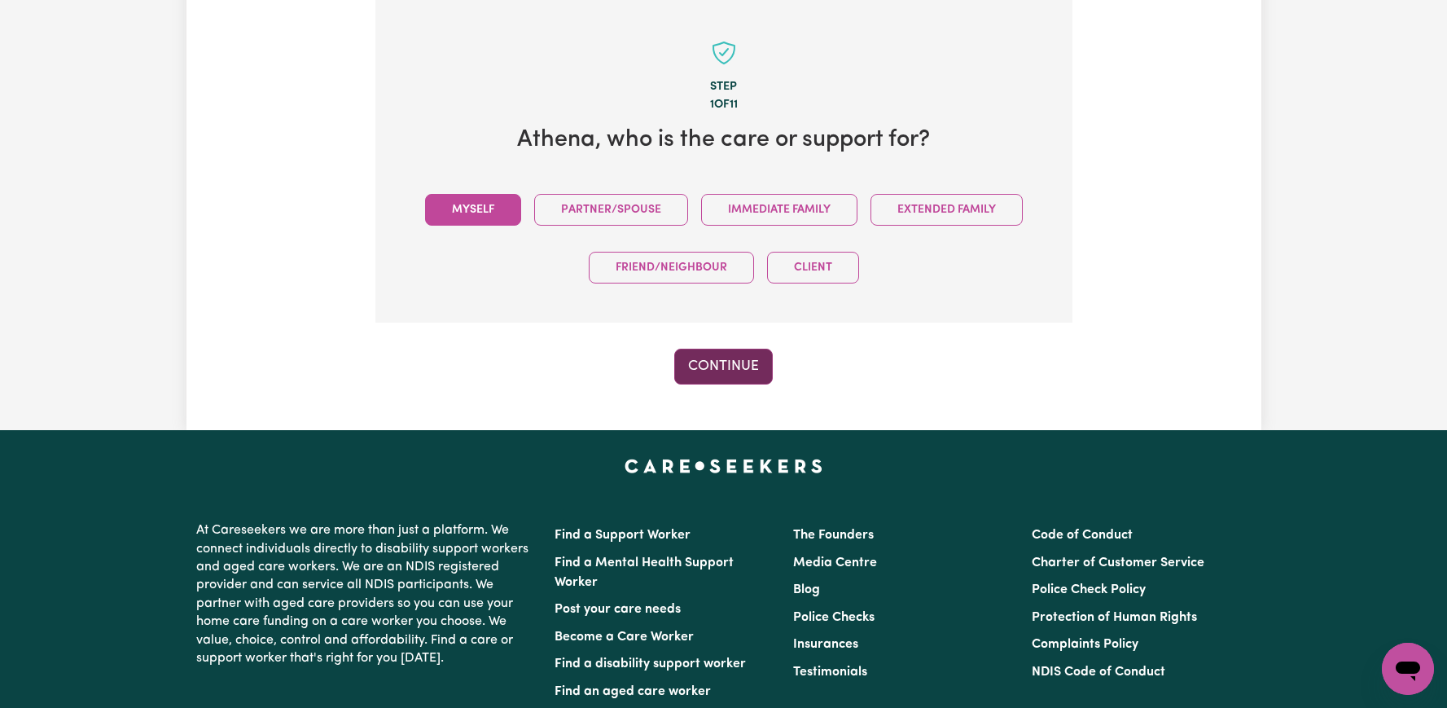 The image size is (1447, 708). I want to click on button: Myself, so click(473, 209).